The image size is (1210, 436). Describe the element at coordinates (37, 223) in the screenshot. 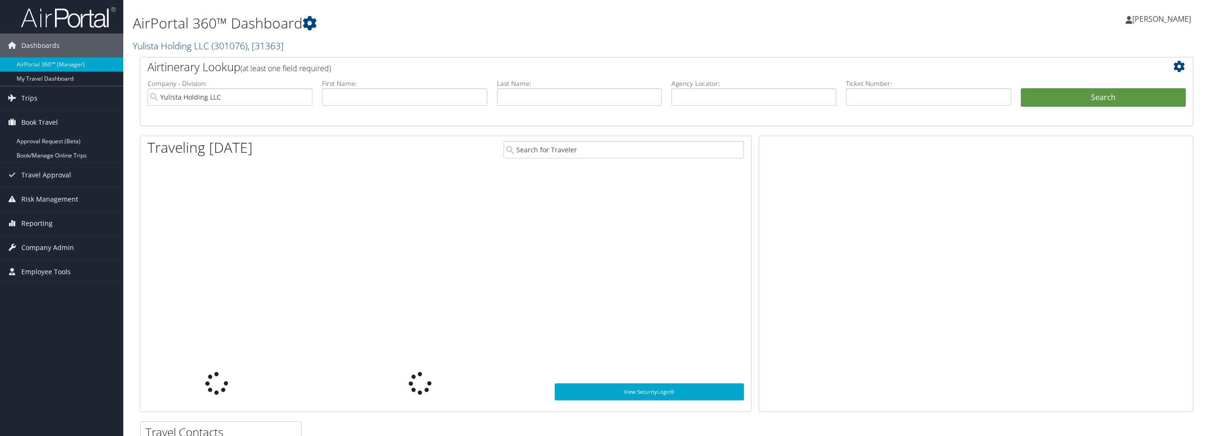

I see `span: Reporting` at that location.